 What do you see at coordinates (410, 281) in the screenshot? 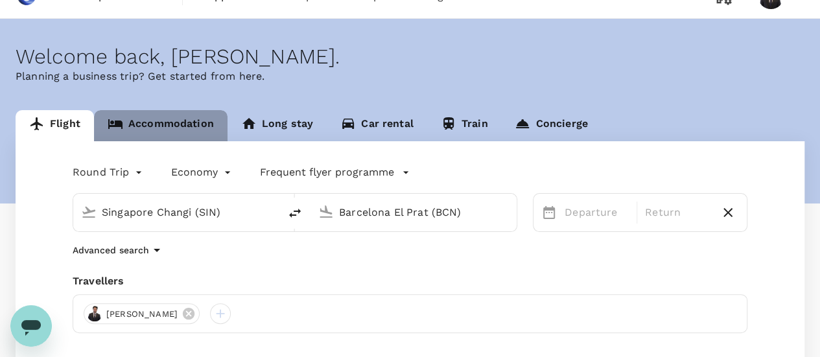
I see `div: Travellers` at bounding box center [410, 281].